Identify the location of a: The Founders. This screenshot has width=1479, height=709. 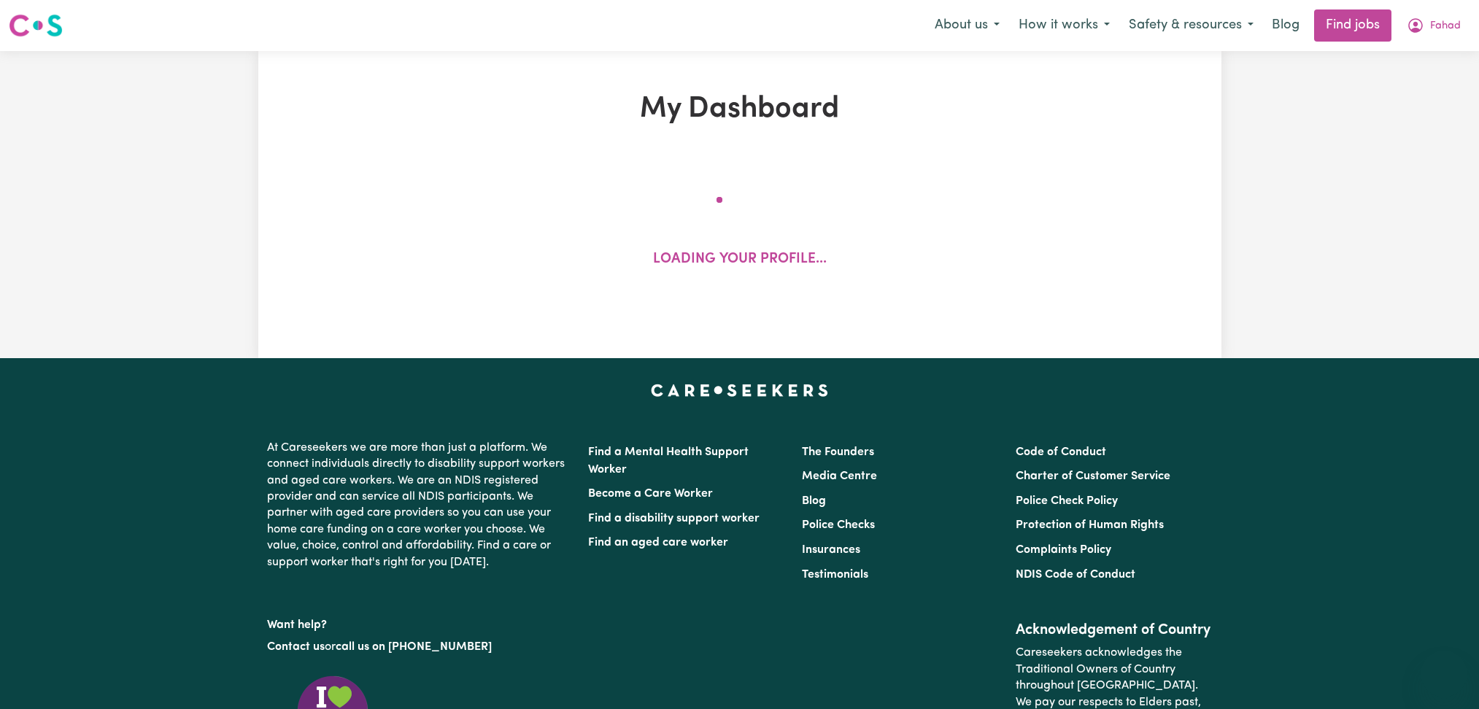
(838, 452).